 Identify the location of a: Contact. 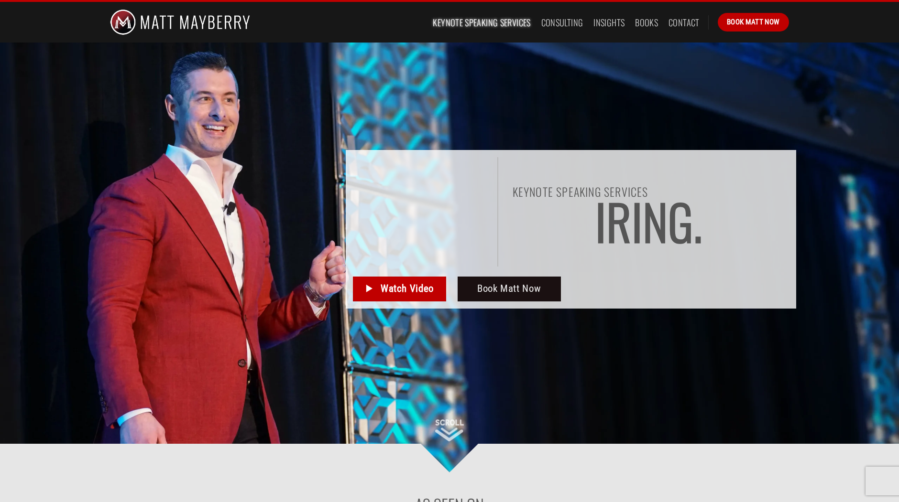
(684, 22).